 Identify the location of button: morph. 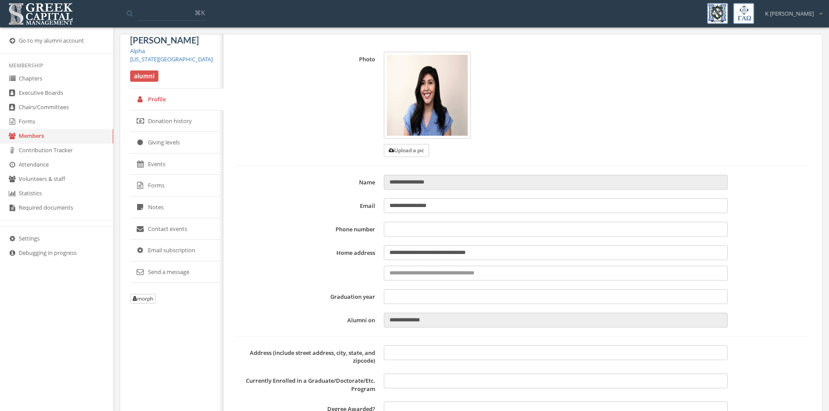
(143, 299).